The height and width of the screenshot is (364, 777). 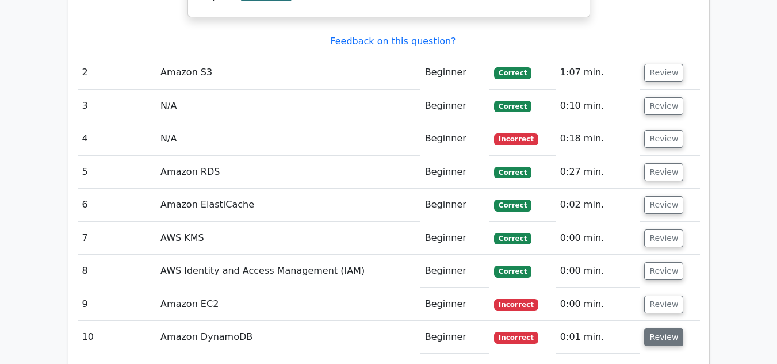 What do you see at coordinates (117, 271) in the screenshot?
I see `td: 8` at bounding box center [117, 271].